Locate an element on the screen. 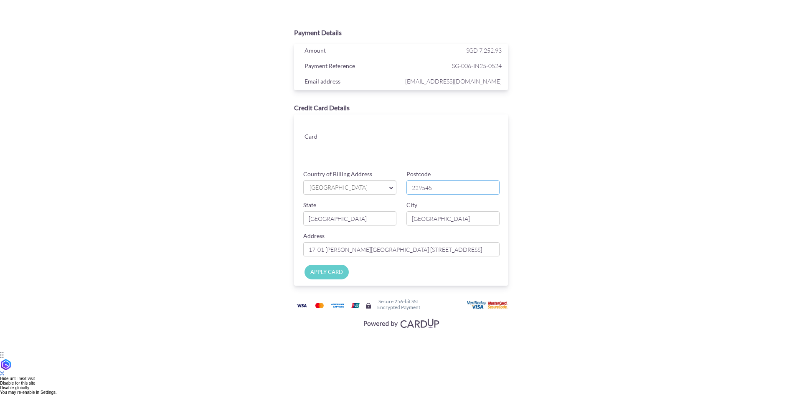 Image resolution: width=802 pixels, height=398 pixels. input: APPLY CARD is located at coordinates (326, 272).